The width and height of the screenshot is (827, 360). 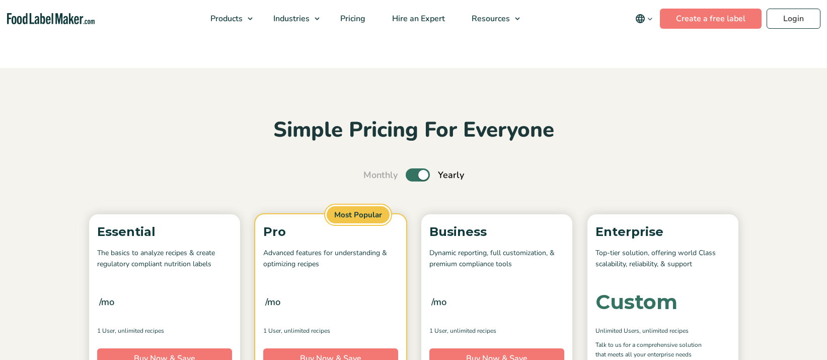 What do you see at coordinates (663, 258) in the screenshot?
I see `p: Top-tier solution, offering world Class scalability, reliability, & support` at bounding box center [663, 258].